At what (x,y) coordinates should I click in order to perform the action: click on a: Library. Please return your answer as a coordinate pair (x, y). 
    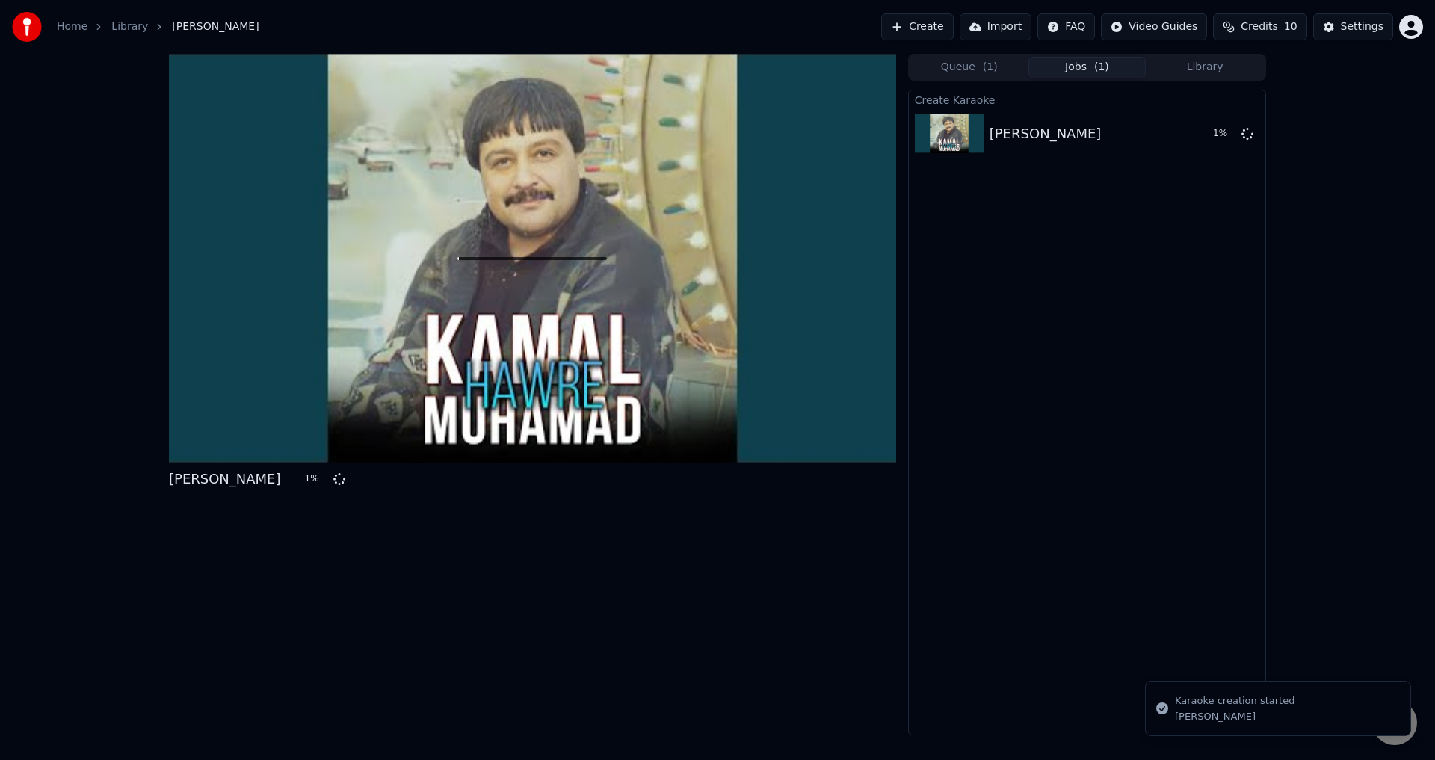
    Looking at the image, I should click on (129, 27).